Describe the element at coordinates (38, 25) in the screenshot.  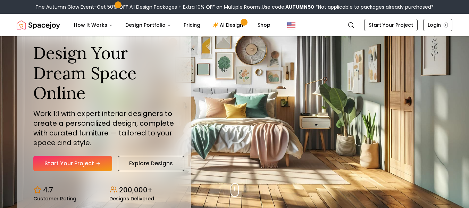
I see `img: Spacejoy Logo` at that location.